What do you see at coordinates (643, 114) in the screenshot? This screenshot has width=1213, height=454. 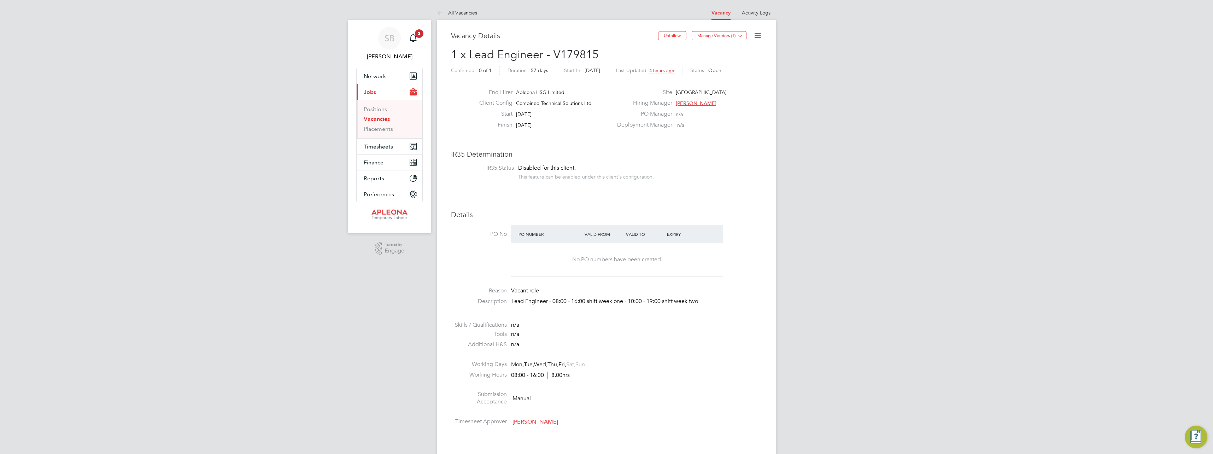 I see `label: PO Manager` at bounding box center [643, 114].